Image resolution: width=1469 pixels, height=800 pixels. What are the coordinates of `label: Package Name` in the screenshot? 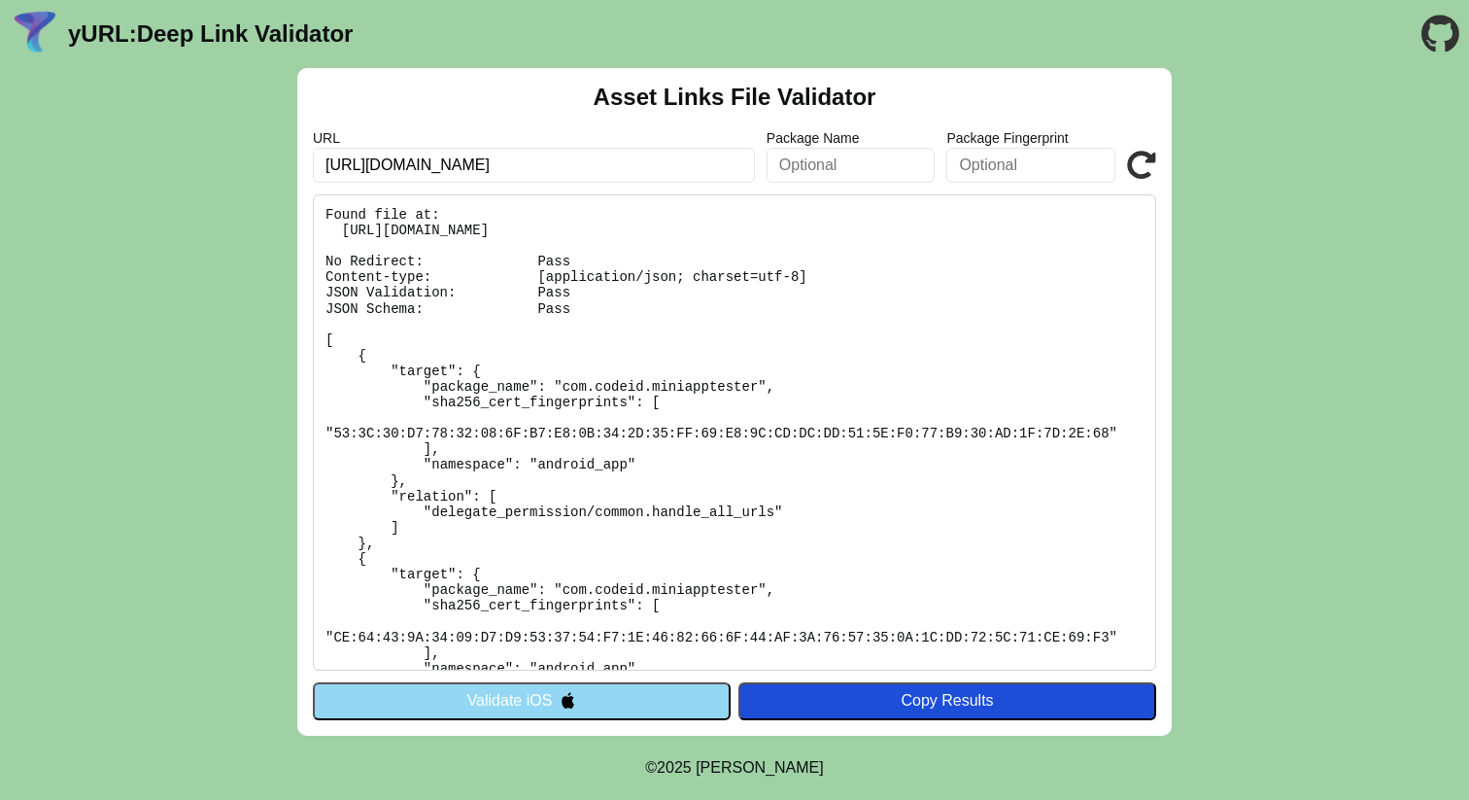 It's located at (851, 138).